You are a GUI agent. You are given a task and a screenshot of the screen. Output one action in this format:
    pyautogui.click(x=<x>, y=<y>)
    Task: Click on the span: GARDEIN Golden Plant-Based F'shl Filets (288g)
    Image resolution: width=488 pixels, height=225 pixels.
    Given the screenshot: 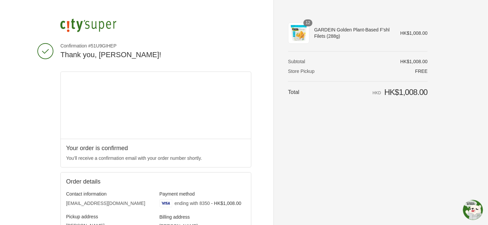 What is the action you would take?
    pyautogui.click(x=353, y=33)
    